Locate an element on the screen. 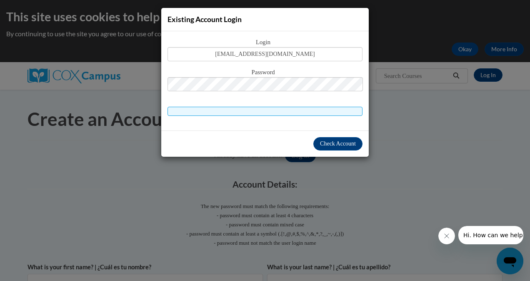  span: Password is located at coordinates (265, 73).